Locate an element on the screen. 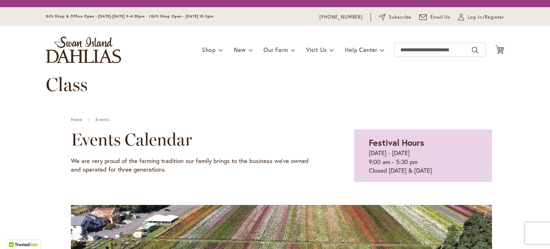  p: We are very proud of the farming tradition our family brings to the business we've owned and oper... is located at coordinates (195, 165).